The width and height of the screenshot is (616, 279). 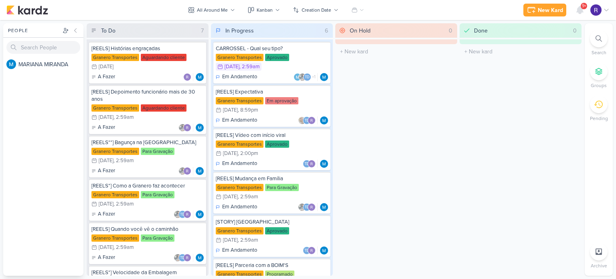 I want to click on div: CARROSSEL - Qual seu tipo?, so click(x=272, y=48).